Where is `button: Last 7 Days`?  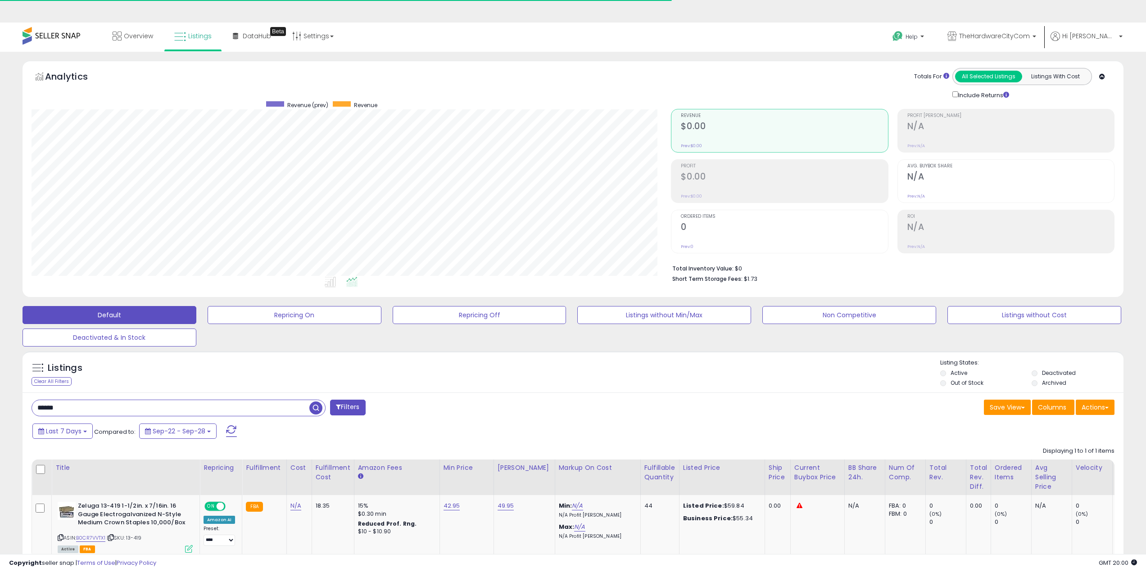 button: Last 7 Days is located at coordinates (63, 431).